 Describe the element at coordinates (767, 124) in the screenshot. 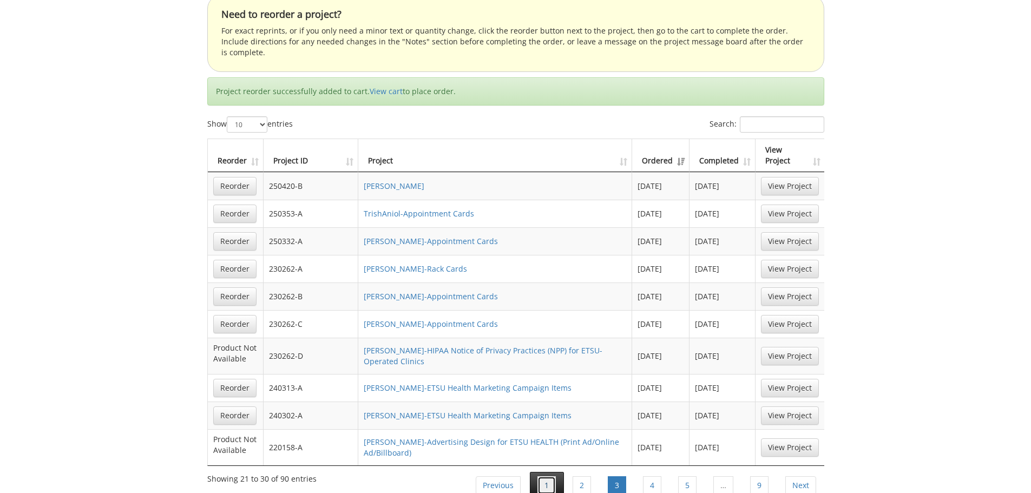

I see `label: Search:` at that location.